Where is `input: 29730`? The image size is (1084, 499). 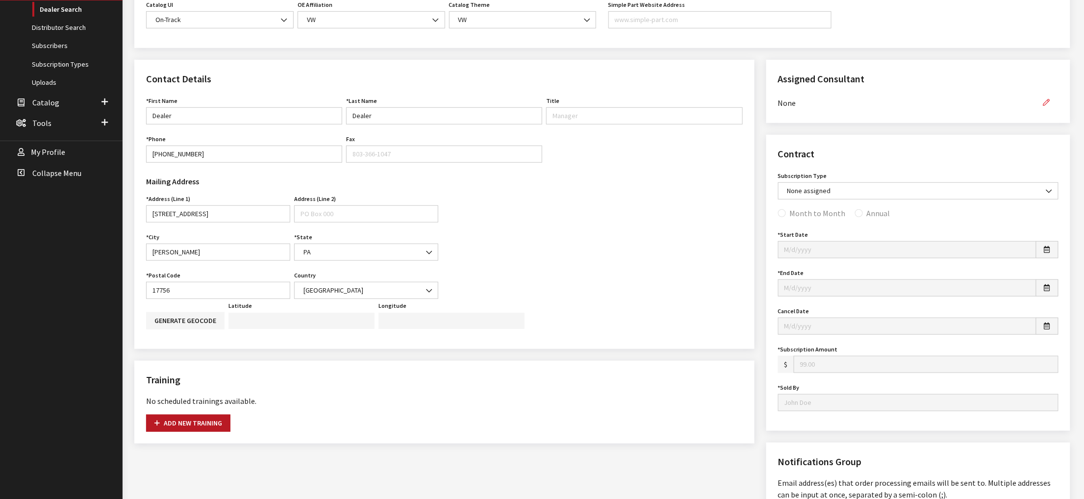 input: 29730 is located at coordinates (218, 290).